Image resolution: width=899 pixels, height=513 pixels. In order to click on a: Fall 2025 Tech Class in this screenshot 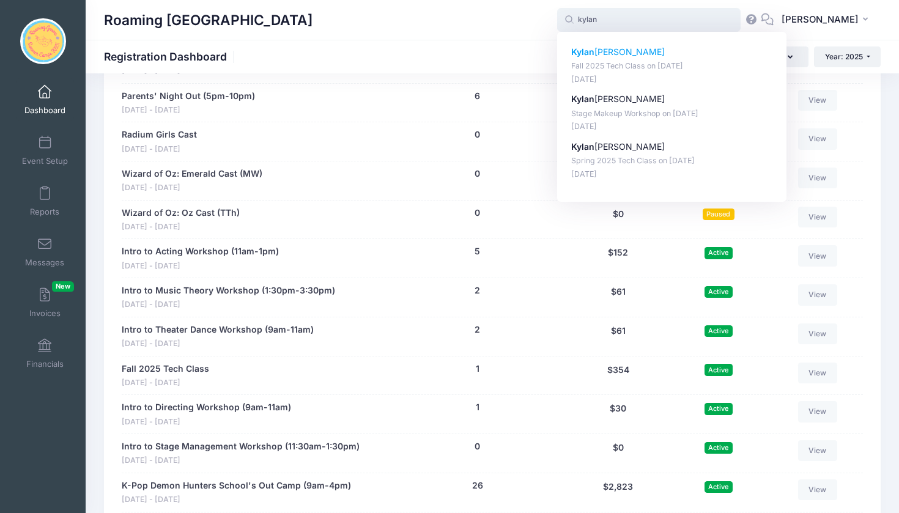, I will do `click(165, 369)`.